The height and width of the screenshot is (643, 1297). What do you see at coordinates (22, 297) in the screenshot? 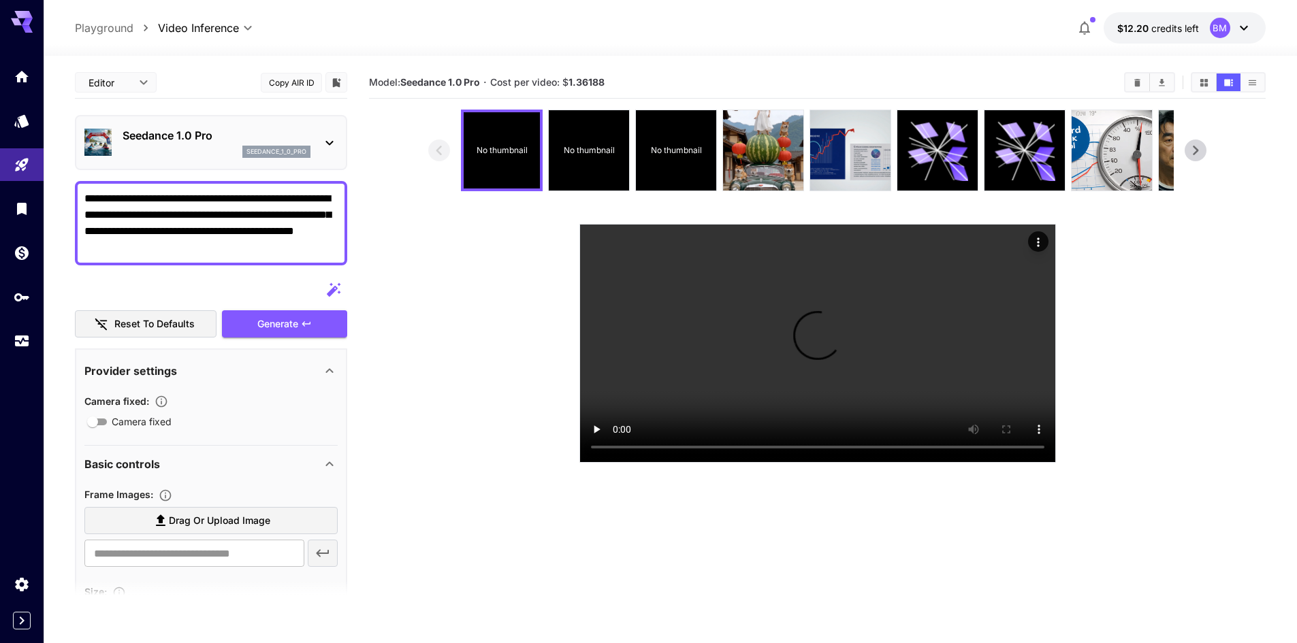
I see `div: API Keys` at bounding box center [22, 297].